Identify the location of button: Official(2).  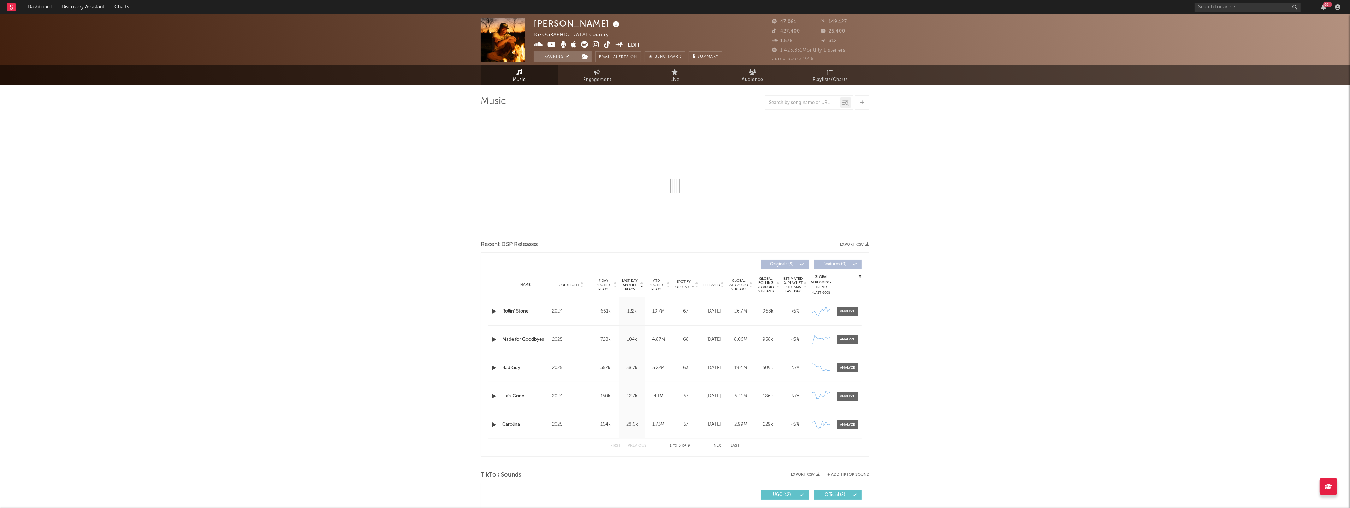
(838, 495).